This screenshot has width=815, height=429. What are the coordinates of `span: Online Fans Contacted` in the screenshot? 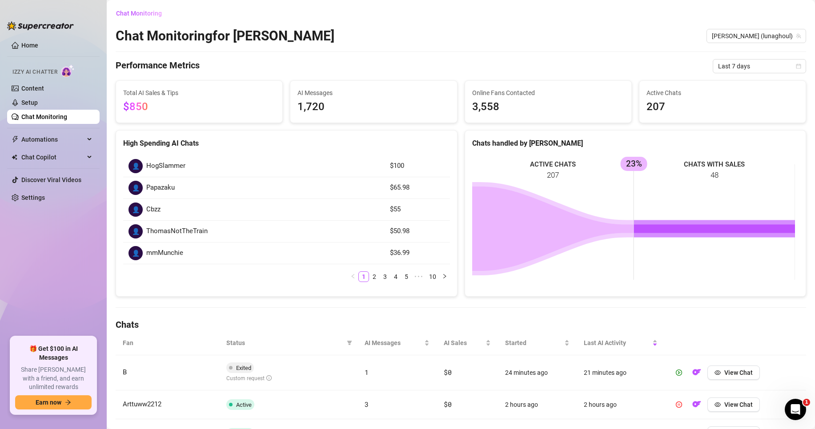 It's located at (548, 93).